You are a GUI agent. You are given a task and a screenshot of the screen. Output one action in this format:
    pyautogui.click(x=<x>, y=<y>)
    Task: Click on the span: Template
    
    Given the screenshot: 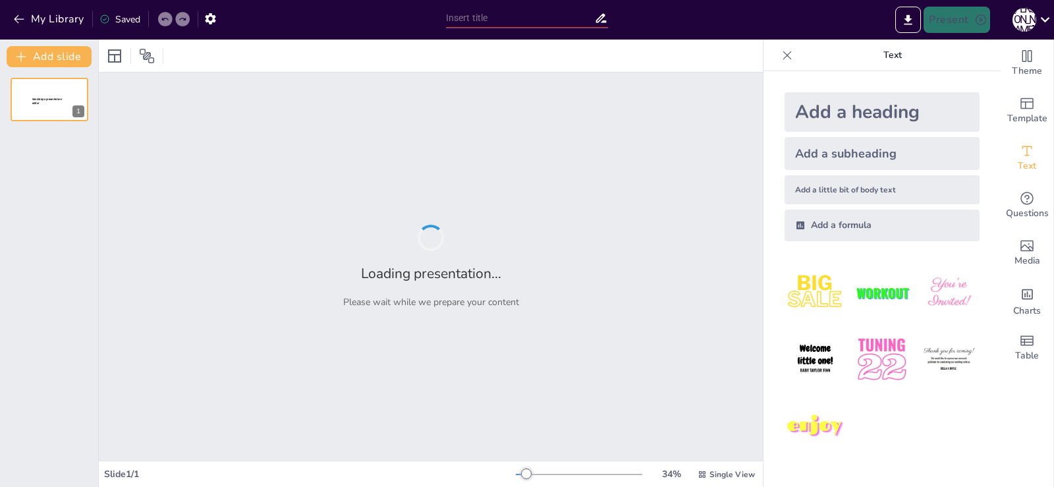 What is the action you would take?
    pyautogui.click(x=1027, y=119)
    